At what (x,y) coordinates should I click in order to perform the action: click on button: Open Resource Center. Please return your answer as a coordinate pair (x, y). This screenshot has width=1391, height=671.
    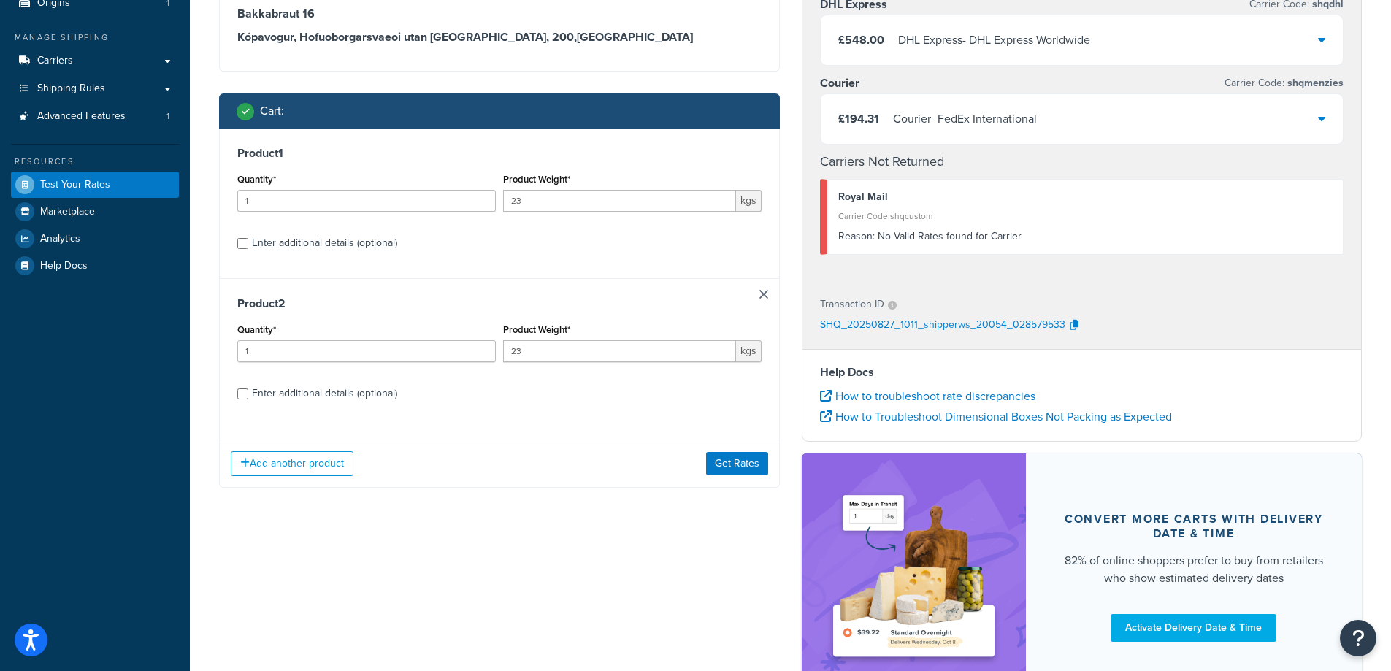
    Looking at the image, I should click on (1358, 638).